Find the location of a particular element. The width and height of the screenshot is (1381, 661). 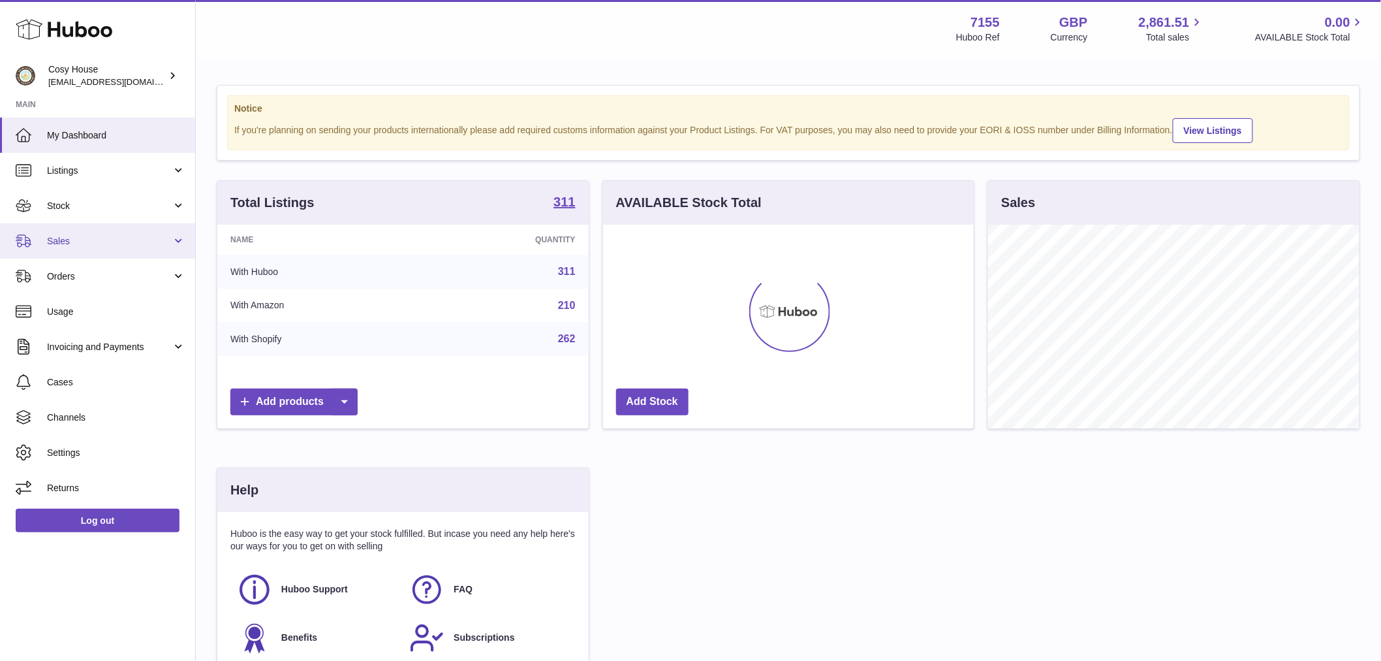

a: Log out is located at coordinates (97, 520).